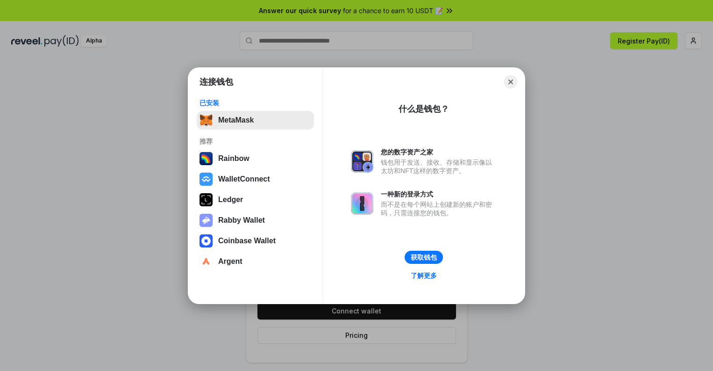  I want to click on div: 推荐, so click(255, 141).